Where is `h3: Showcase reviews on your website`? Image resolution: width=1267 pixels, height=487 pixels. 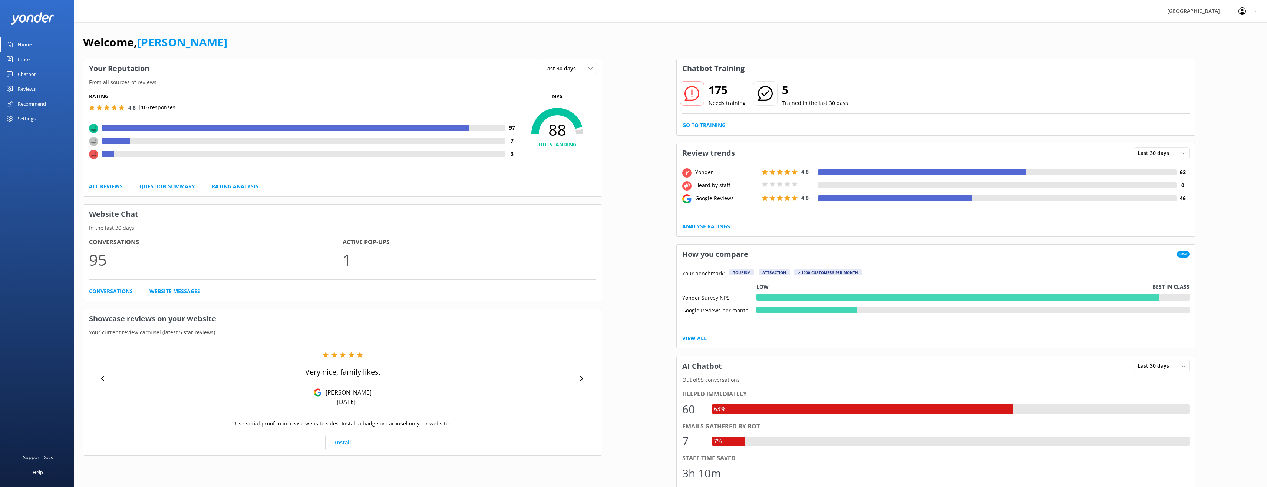
h3: Showcase reviews on your website is located at coordinates (343, 319).